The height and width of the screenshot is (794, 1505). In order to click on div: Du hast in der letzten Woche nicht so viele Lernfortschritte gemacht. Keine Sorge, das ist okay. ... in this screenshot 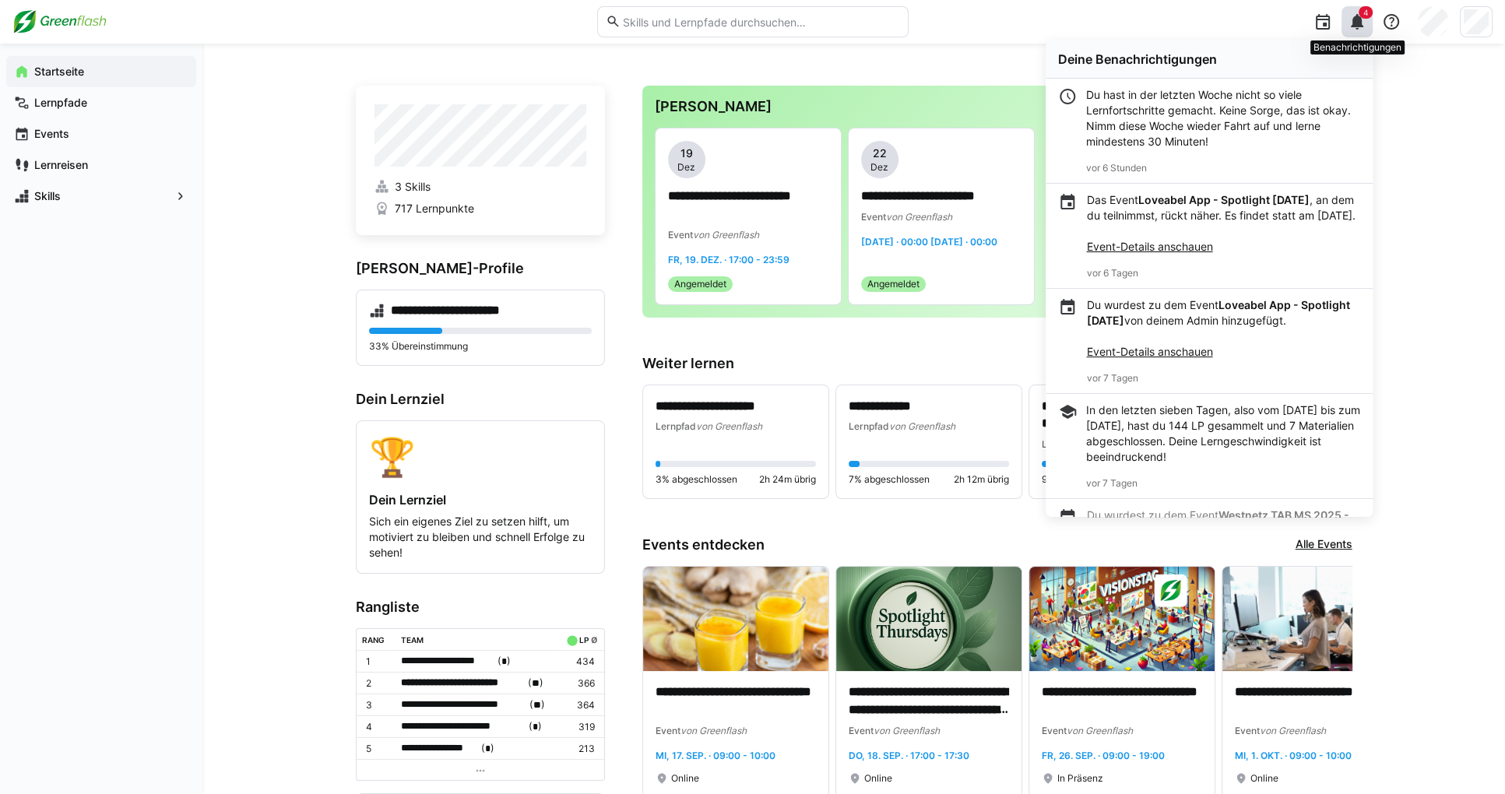, I will do `click(1223, 118)`.